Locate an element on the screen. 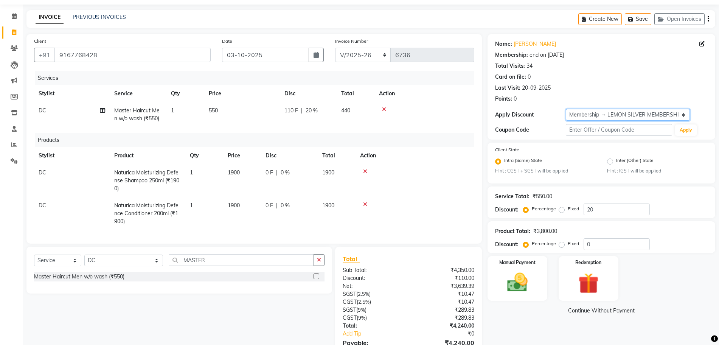 The height and width of the screenshot is (345, 719). div: Net: is located at coordinates (372, 286).